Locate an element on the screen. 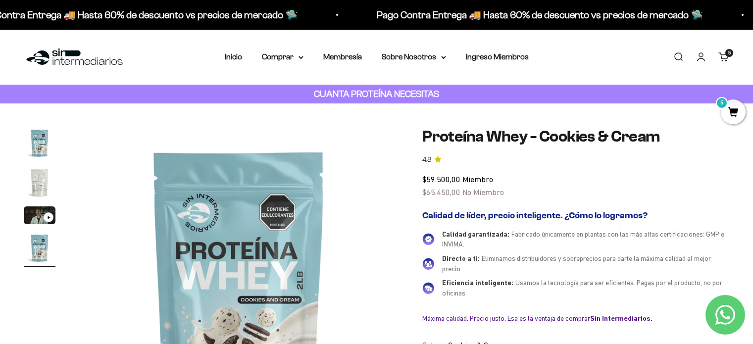 The height and width of the screenshot is (344, 753). b: Sin Intermediarios. is located at coordinates (621, 318).